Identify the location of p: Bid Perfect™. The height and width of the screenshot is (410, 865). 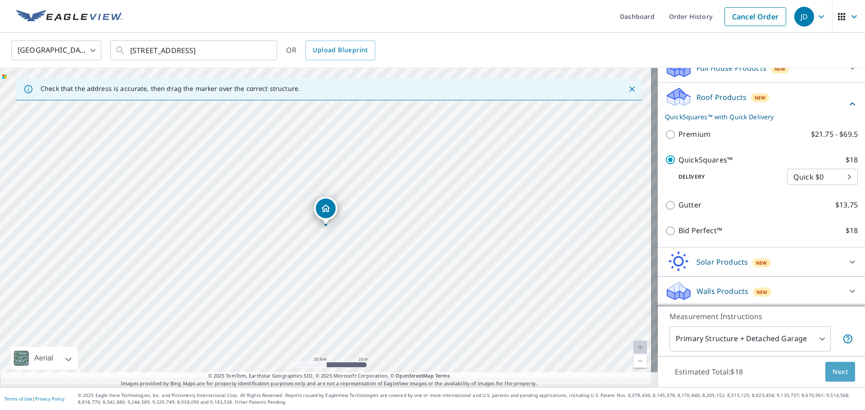
(700, 231).